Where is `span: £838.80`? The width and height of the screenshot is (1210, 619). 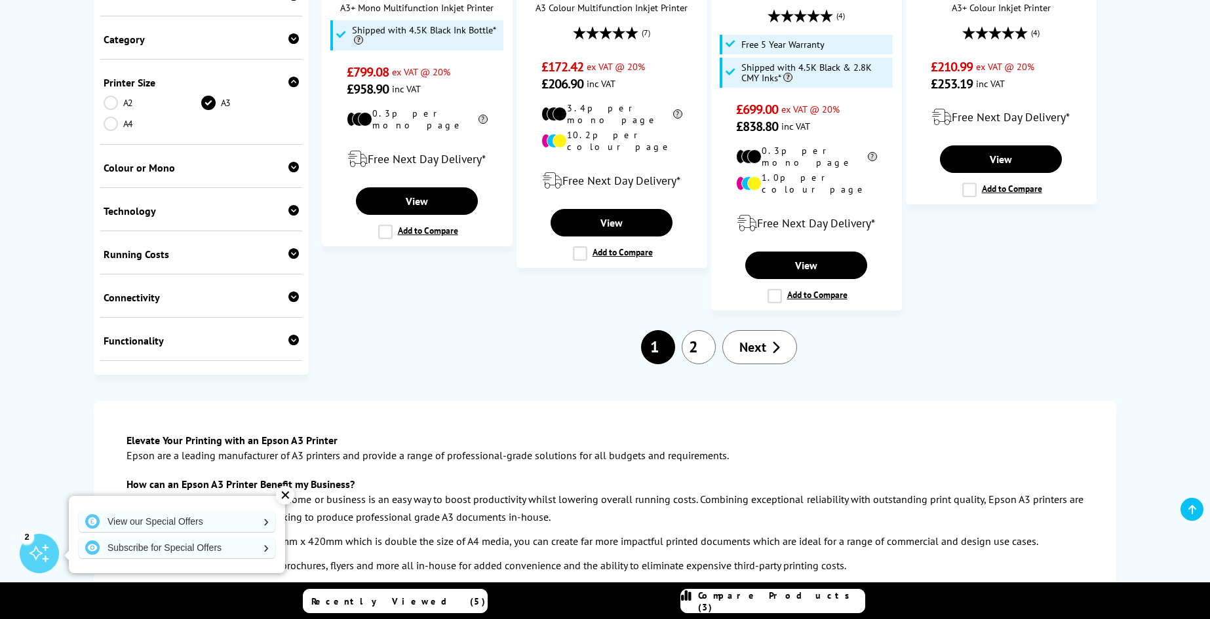 span: £838.80 is located at coordinates (757, 127).